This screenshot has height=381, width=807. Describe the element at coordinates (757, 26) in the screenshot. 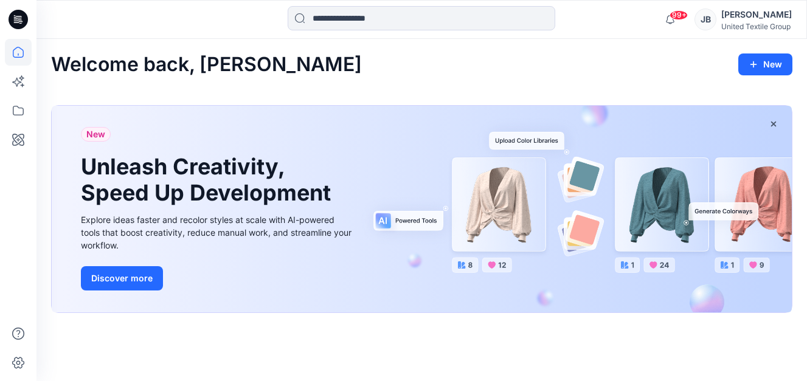

I see `div: United Textile Group` at that location.